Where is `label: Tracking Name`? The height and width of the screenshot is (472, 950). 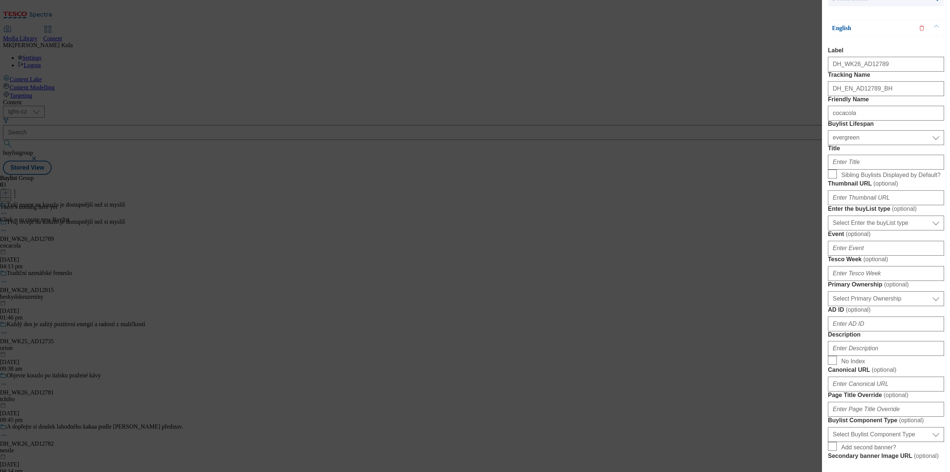 label: Tracking Name is located at coordinates (886, 75).